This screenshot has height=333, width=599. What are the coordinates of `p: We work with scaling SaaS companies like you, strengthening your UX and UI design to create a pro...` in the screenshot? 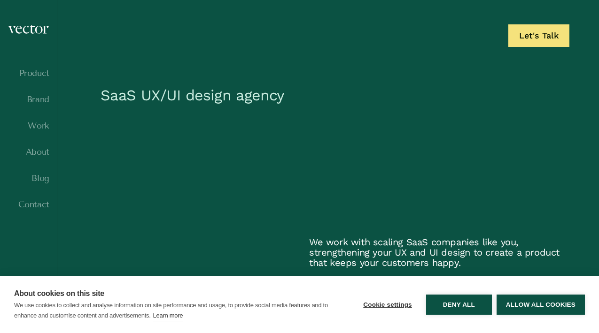 It's located at (436, 253).